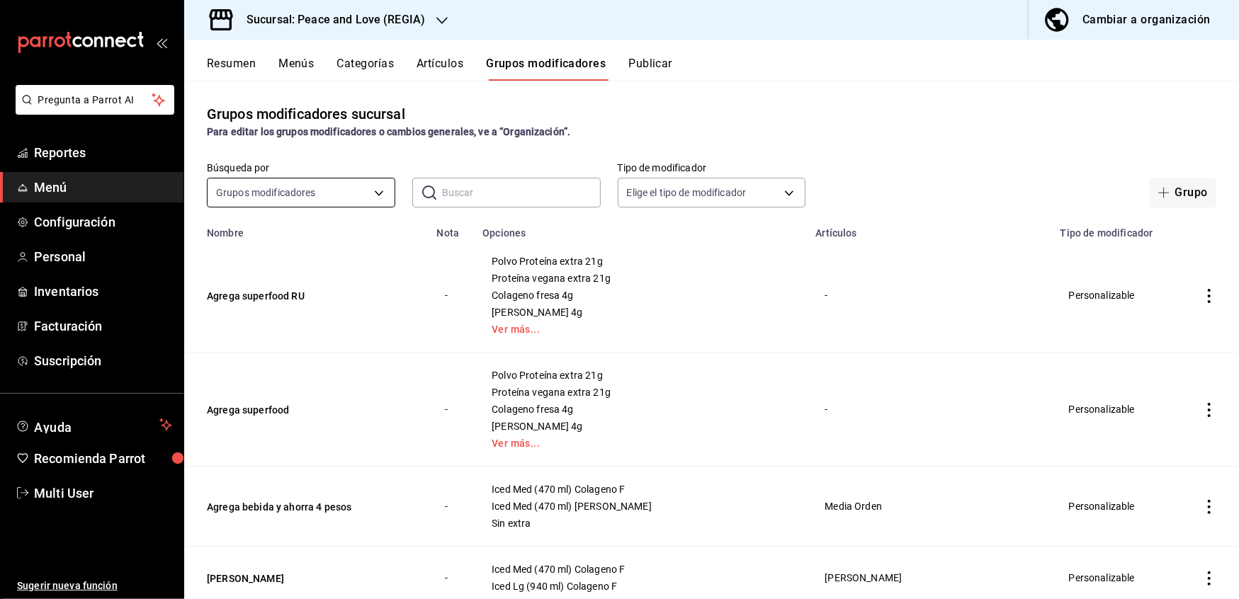  Describe the element at coordinates (306, 114) in the screenshot. I see `div: Grupos modificadores sucursal` at that location.